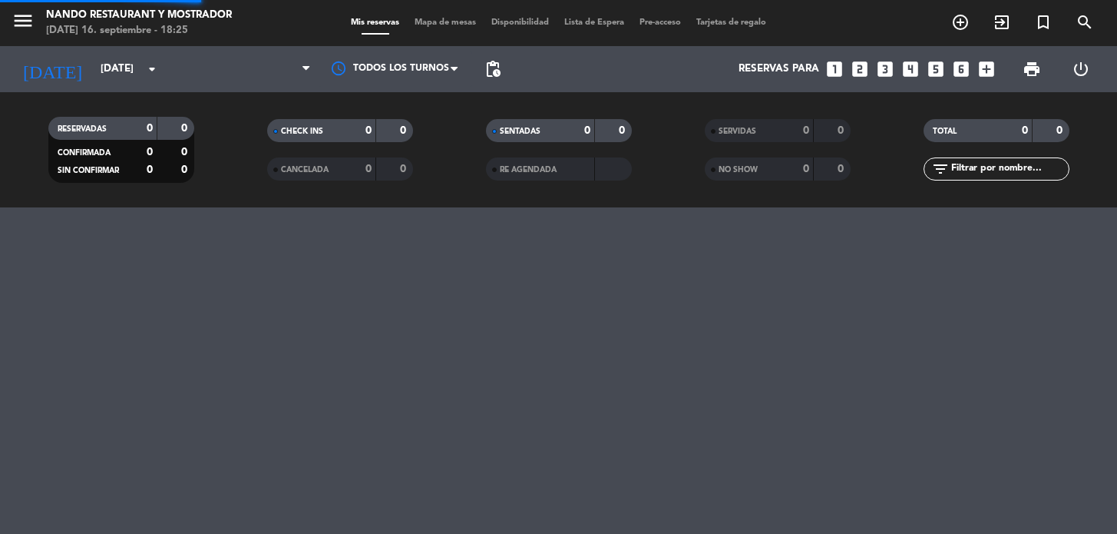 The height and width of the screenshot is (534, 1117). I want to click on i: turned_in_not, so click(1044, 22).